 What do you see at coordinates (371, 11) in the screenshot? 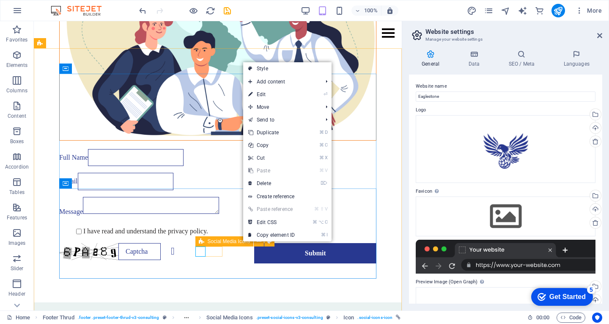
I see `h6: 100%` at bounding box center [371, 11].